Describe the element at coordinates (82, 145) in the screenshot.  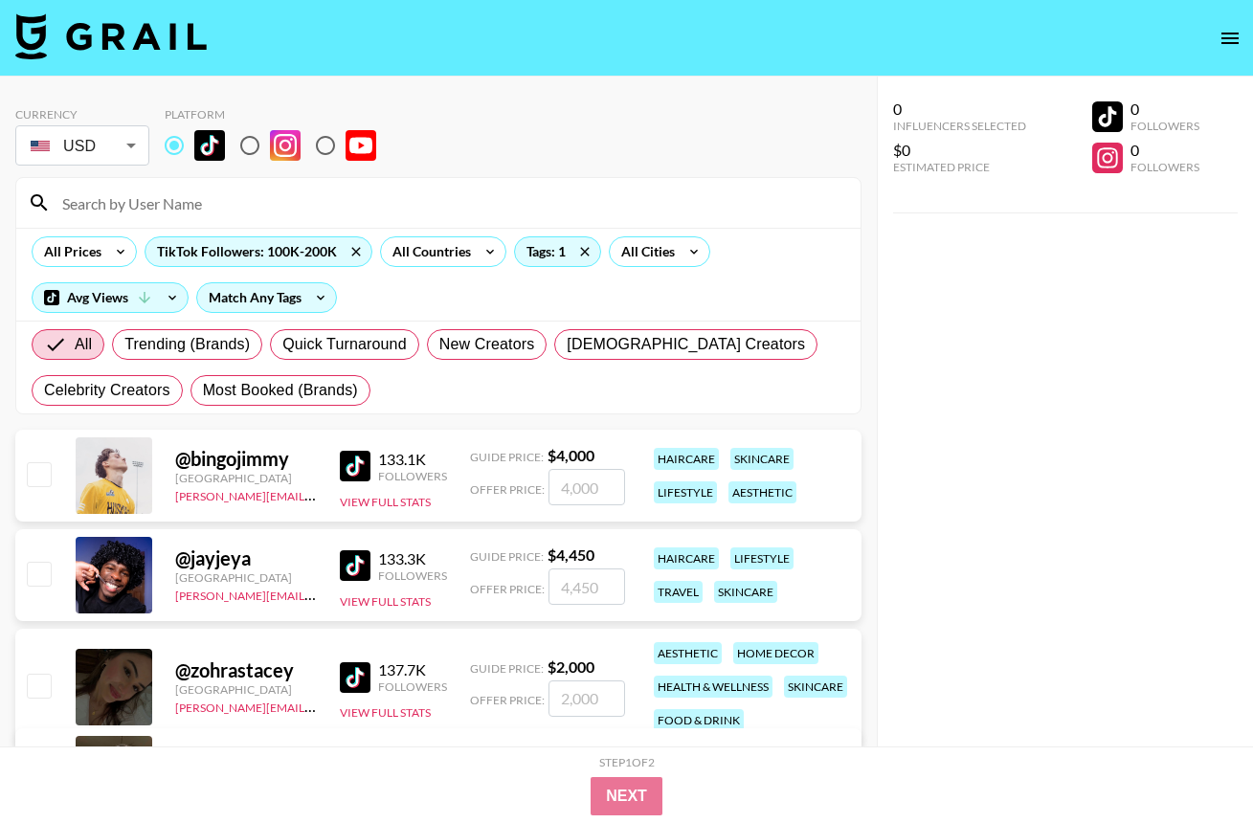
I see `div: USD` at that location.